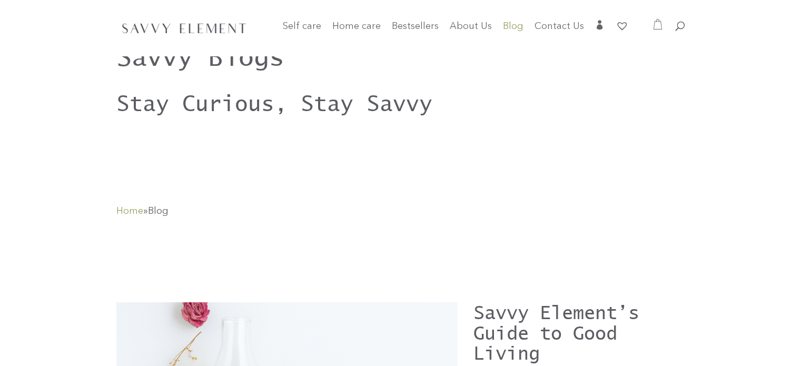 The width and height of the screenshot is (801, 366). What do you see at coordinates (471, 30) in the screenshot?
I see `a: About Us` at bounding box center [471, 30].